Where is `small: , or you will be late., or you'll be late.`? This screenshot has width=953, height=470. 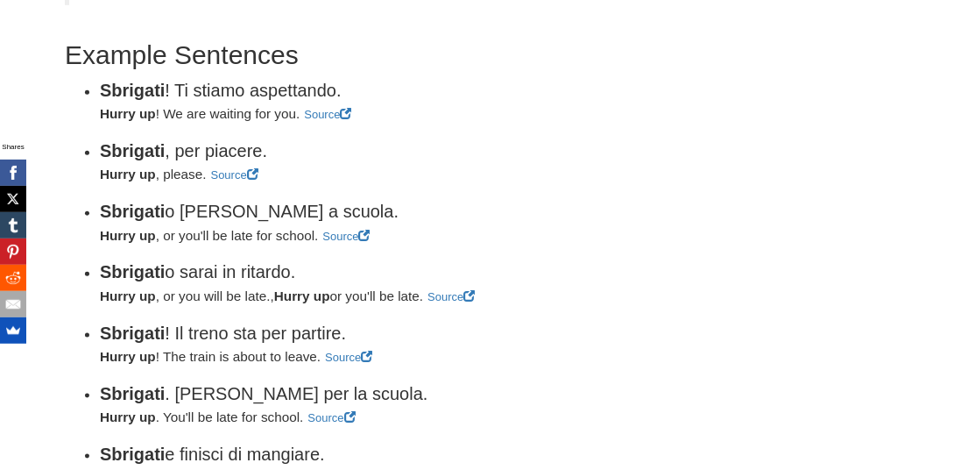
small: , or you will be late., or you'll be late. is located at coordinates (261, 295).